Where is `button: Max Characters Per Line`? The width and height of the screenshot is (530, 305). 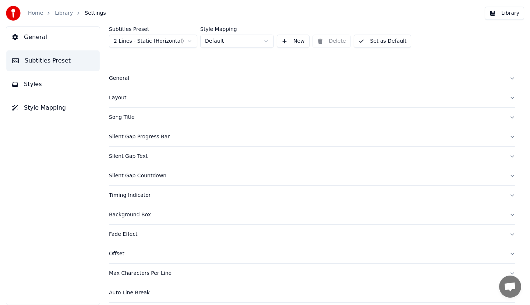
button: Max Characters Per Line is located at coordinates (312, 274).